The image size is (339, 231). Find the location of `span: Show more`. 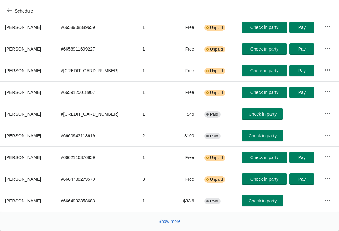

span: Show more is located at coordinates (170, 221).